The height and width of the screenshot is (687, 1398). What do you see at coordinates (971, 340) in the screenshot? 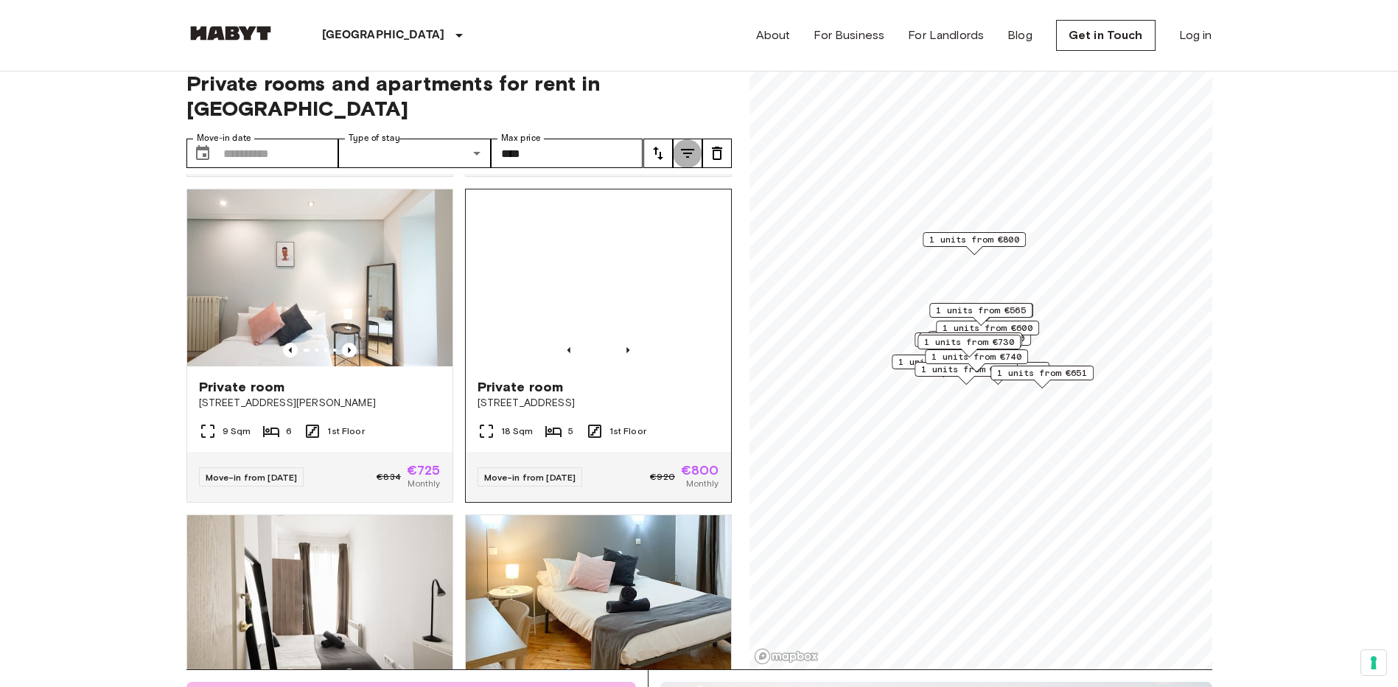
I see `span: 1 units from €515` at bounding box center [971, 340].